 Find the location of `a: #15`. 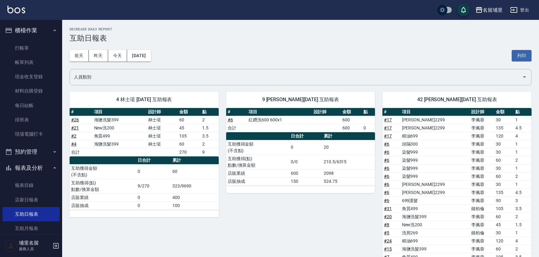

a: #15 is located at coordinates (388, 249).